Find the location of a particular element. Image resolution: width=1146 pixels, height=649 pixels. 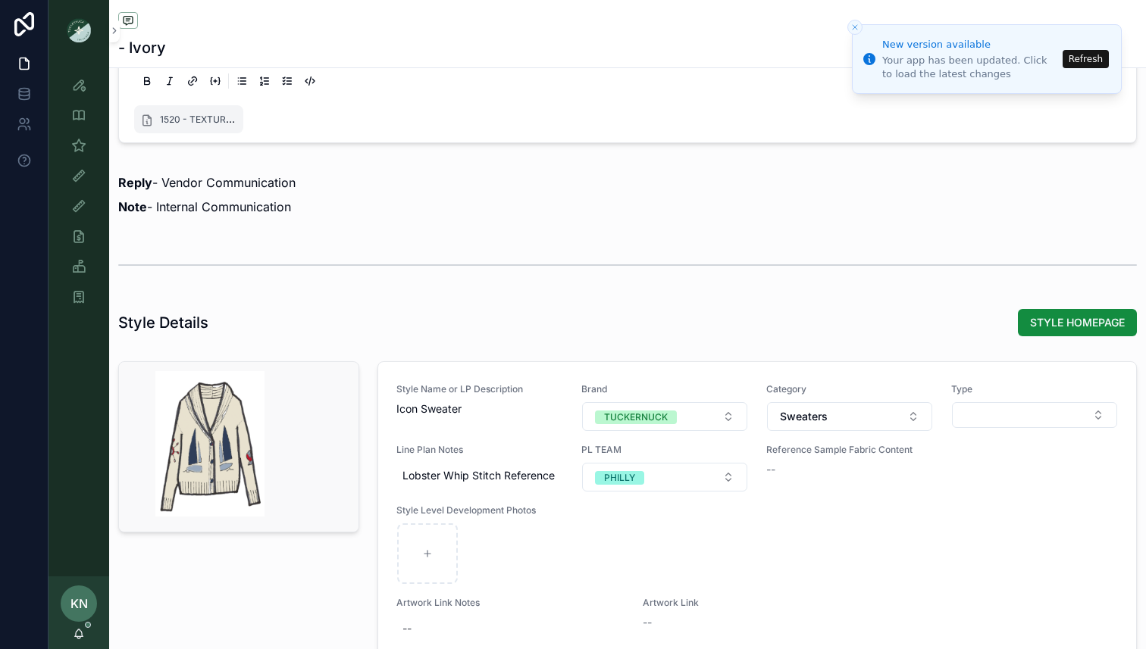

button: STYLE HOMEPAGE is located at coordinates (1077, 323).